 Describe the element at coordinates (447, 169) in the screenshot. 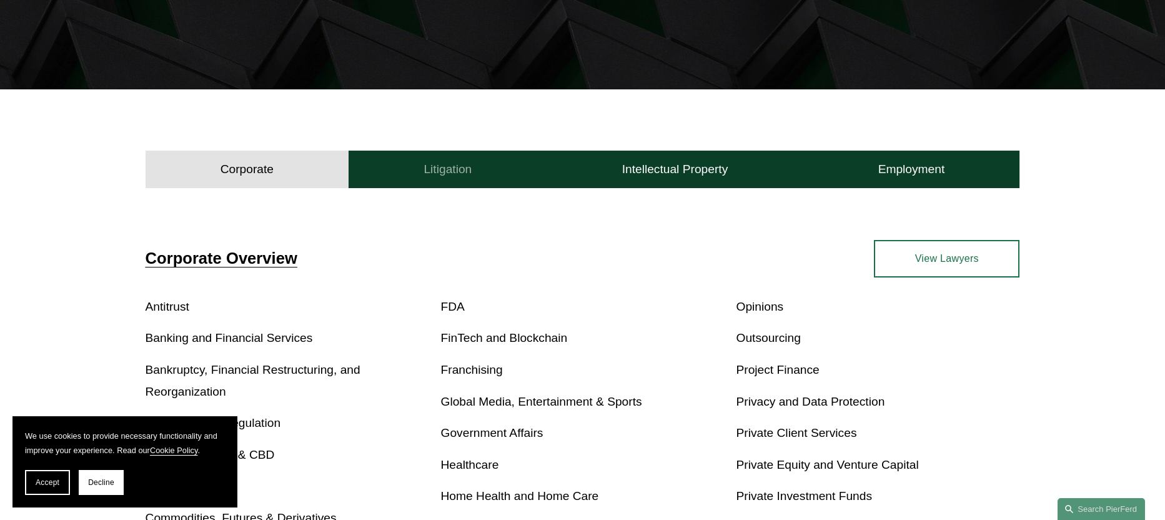

I see `h4: Litigation` at that location.